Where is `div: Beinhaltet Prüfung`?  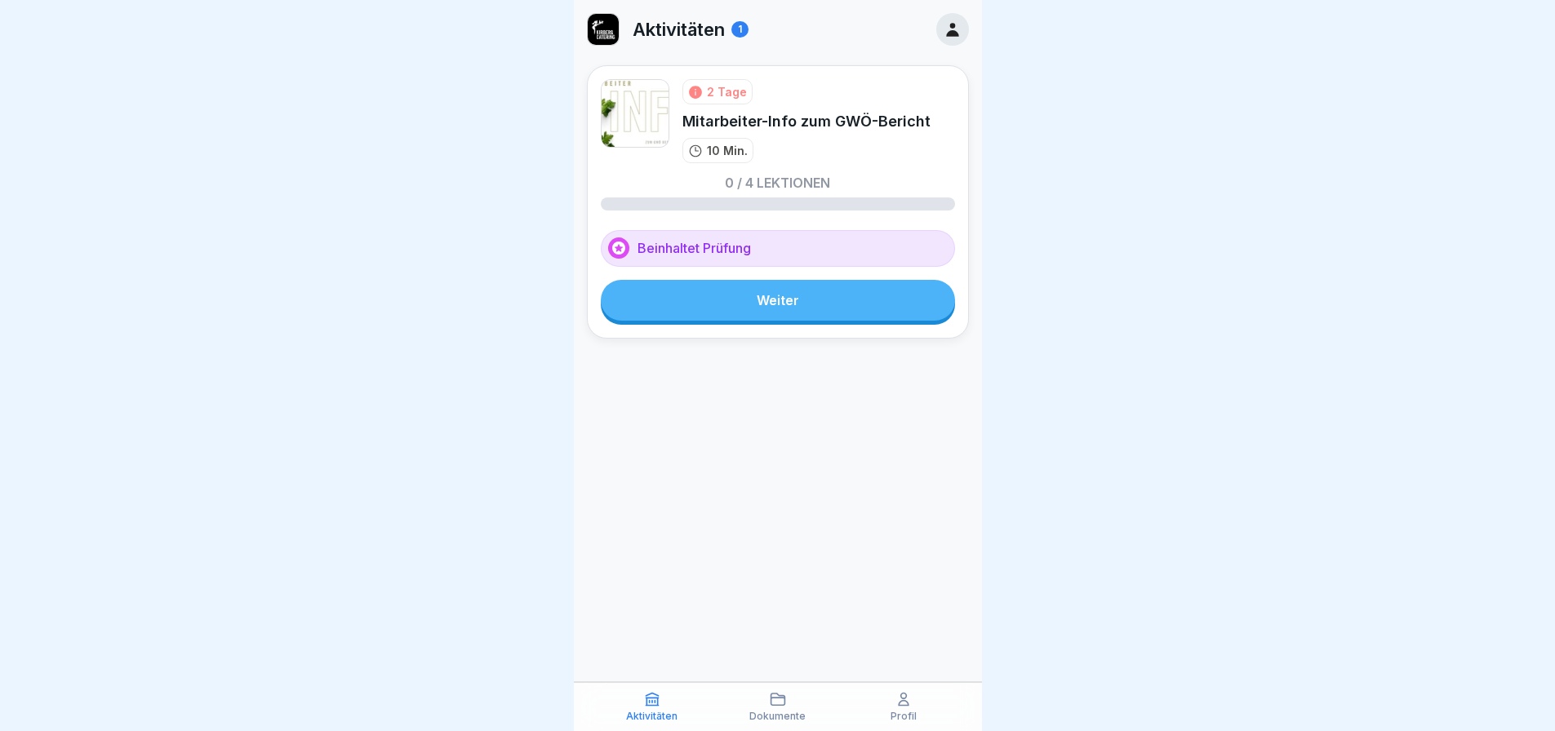 div: Beinhaltet Prüfung is located at coordinates (778, 248).